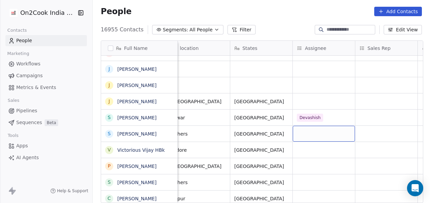 The height and width of the screenshot is (203, 430). I want to click on button: Add Contacts, so click(398, 11).